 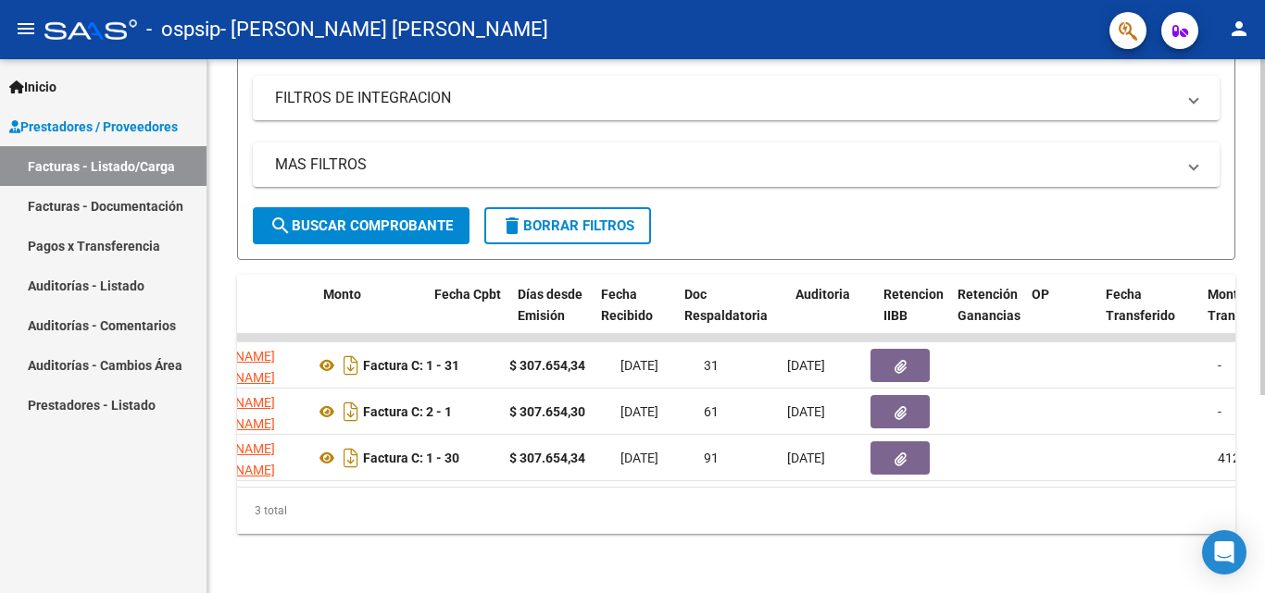 I want to click on button: Buscar Comprobante, so click(x=361, y=226).